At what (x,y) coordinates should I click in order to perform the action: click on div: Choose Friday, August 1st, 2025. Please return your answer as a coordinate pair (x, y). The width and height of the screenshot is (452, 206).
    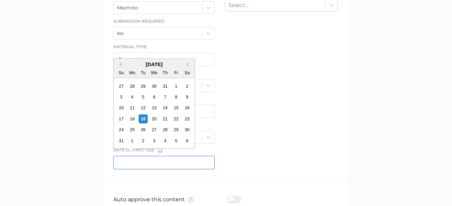
    Looking at the image, I should click on (176, 86).